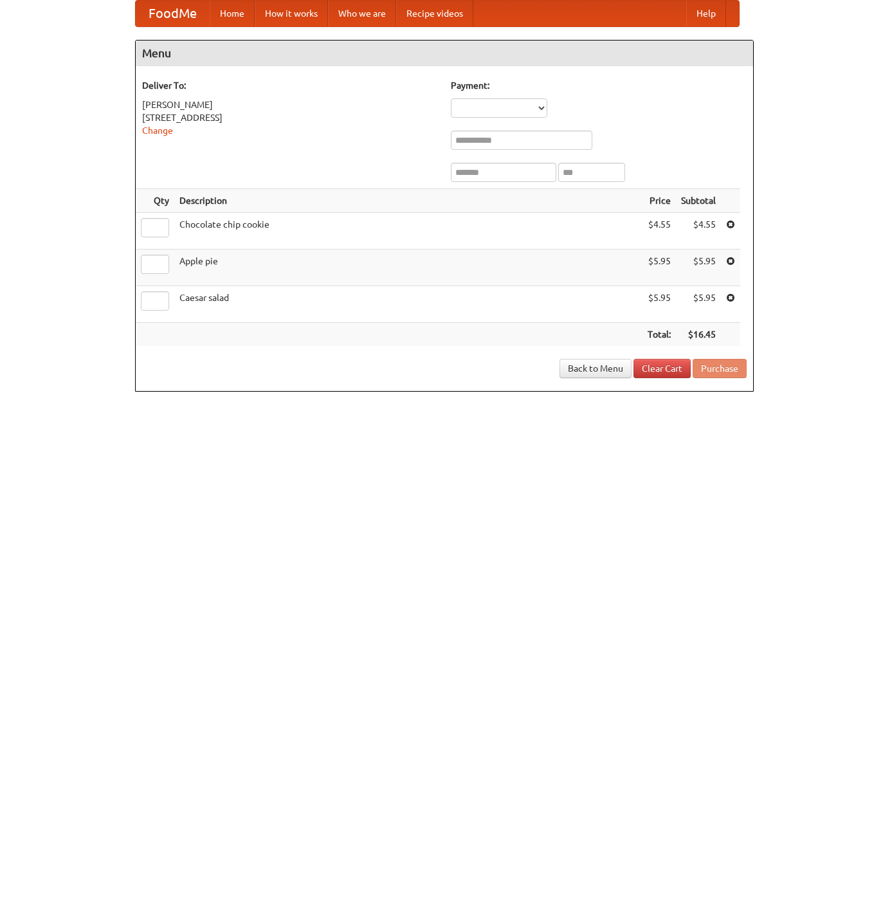 Image resolution: width=874 pixels, height=910 pixels. Describe the element at coordinates (172, 14) in the screenshot. I see `a: FoodMe` at that location.